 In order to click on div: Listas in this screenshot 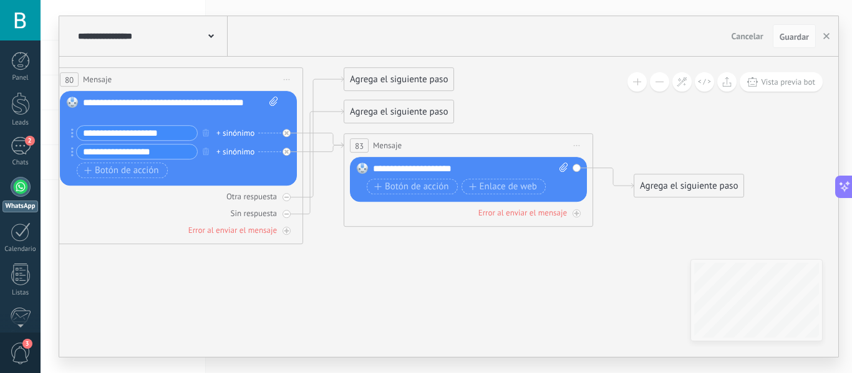, I will do `click(21, 293)`.